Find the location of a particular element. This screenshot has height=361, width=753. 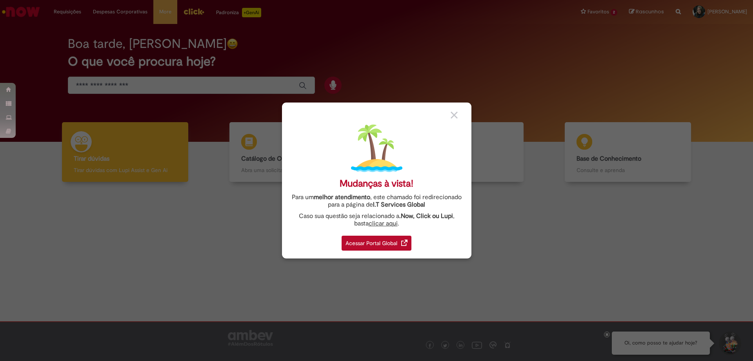

div: Mudanças à vista! is located at coordinates (377, 183).